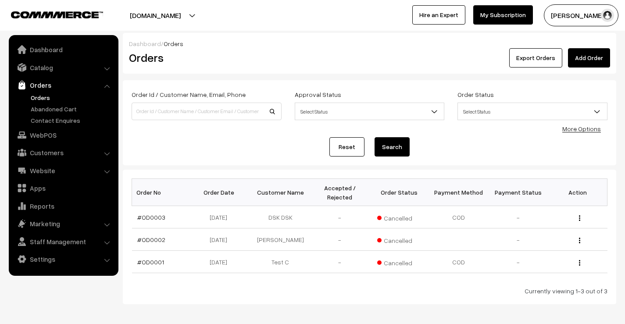 This screenshot has width=625, height=324. I want to click on a: Contact Enquires, so click(72, 120).